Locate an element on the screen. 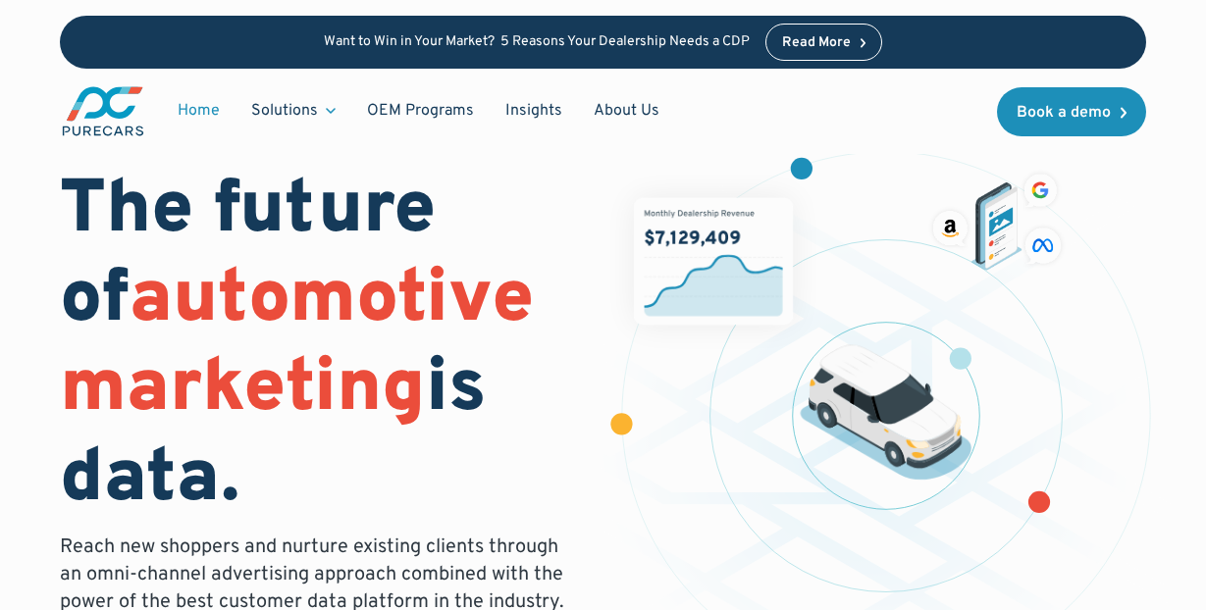  a: Read More is located at coordinates (824, 42).